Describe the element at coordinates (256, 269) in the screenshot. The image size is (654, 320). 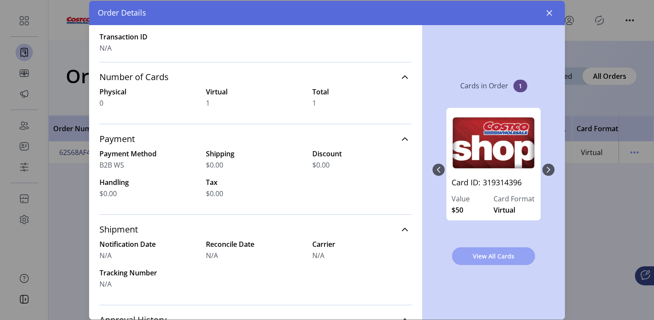
I see `div: Shipment` at that location.